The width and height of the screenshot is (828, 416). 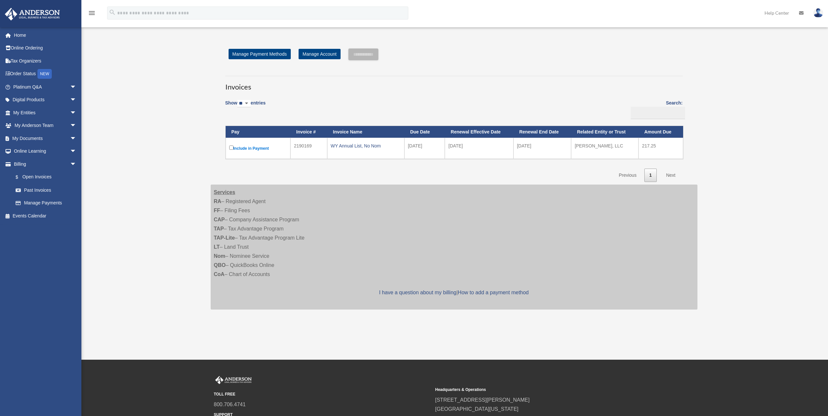 What do you see at coordinates (655, 109) in the screenshot?
I see `label: Search:` at bounding box center [655, 109].